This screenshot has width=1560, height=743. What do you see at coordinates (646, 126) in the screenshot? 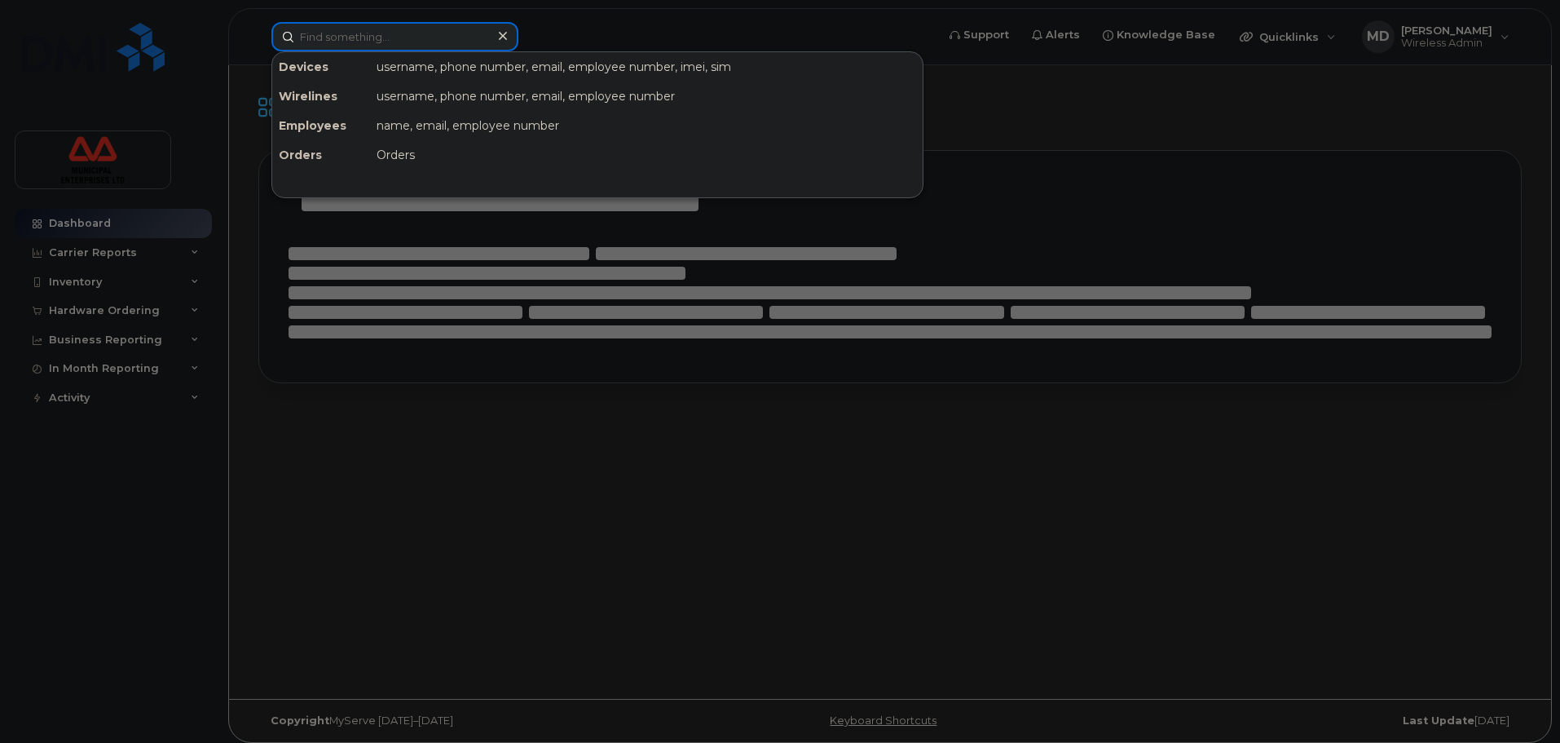
I see `div: name, email, employee number` at bounding box center [646, 126].